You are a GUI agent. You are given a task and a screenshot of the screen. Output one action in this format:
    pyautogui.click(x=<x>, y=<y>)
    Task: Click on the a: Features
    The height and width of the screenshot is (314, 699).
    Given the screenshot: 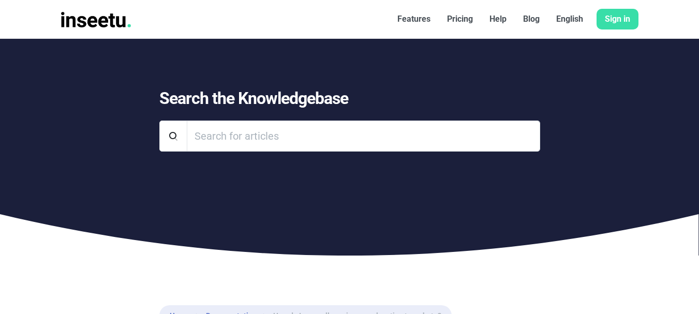 What is the action you would take?
    pyautogui.click(x=414, y=19)
    